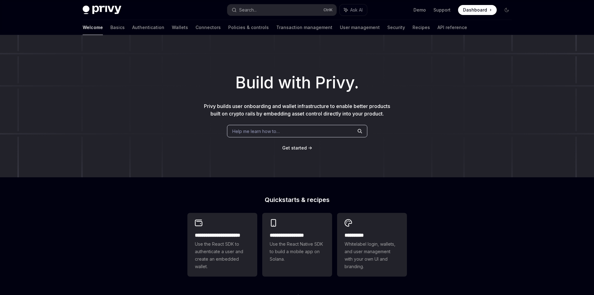 The height and width of the screenshot is (295, 594). What do you see at coordinates (356, 10) in the screenshot?
I see `span: Ask AI` at bounding box center [356, 10].